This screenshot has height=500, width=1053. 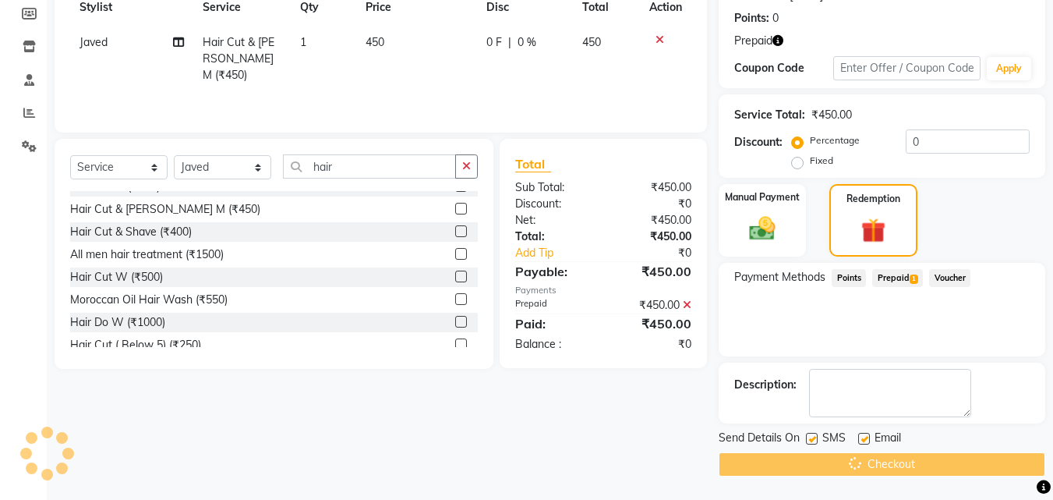 I want to click on div: Moroccan Oil Hair Wash (₹550), so click(x=149, y=299).